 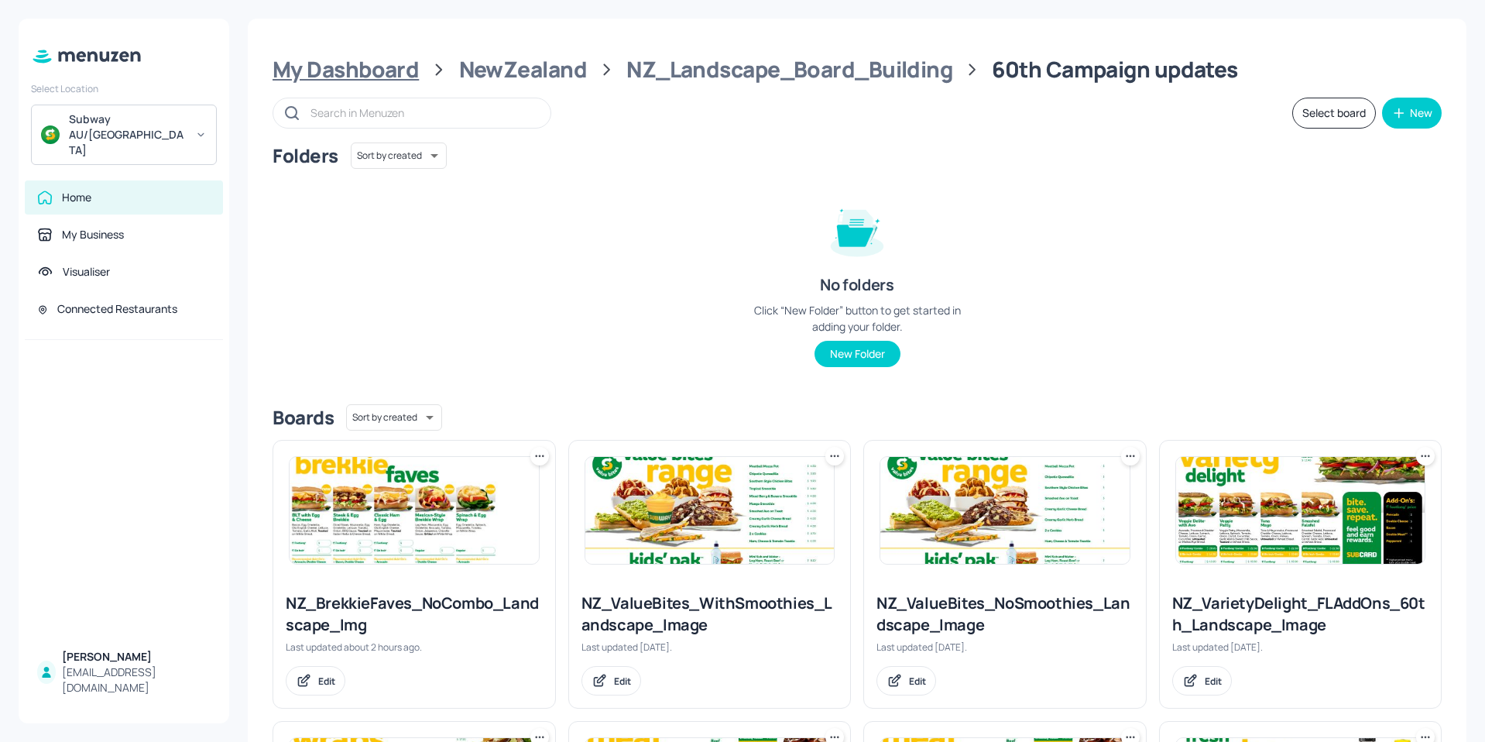 What do you see at coordinates (1005, 510) in the screenshot?
I see `img: 2025-08-08-1754617597944j8a8g1o4n7.jpeg` at bounding box center [1005, 510].